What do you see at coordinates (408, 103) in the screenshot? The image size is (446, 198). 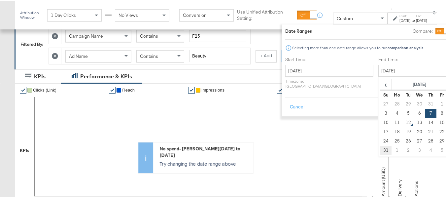 I see `td: 29` at bounding box center [408, 103].